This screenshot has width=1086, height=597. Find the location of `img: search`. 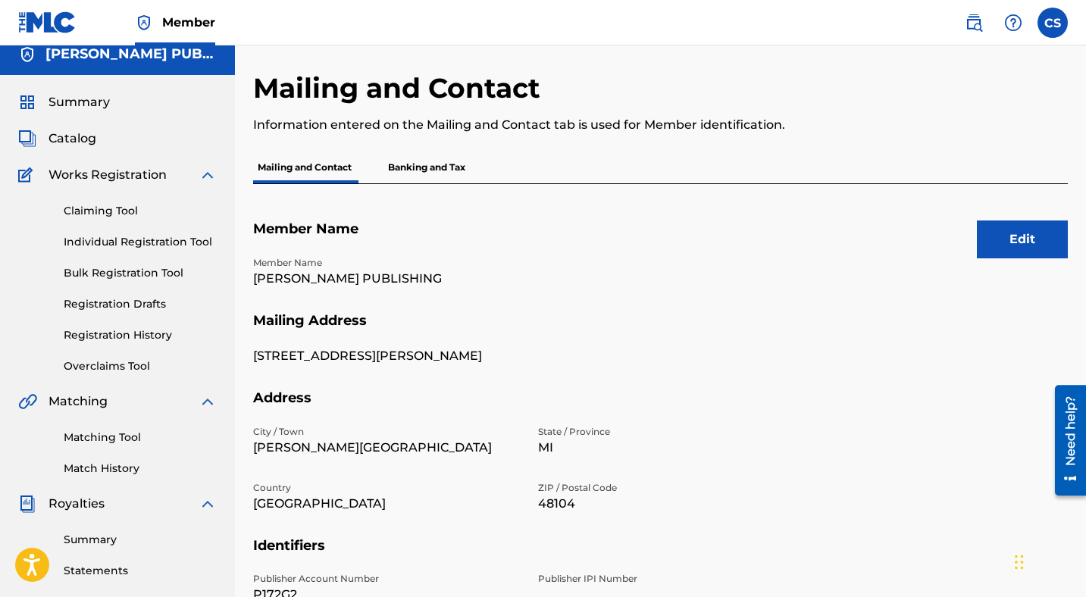

img: search is located at coordinates (974, 23).